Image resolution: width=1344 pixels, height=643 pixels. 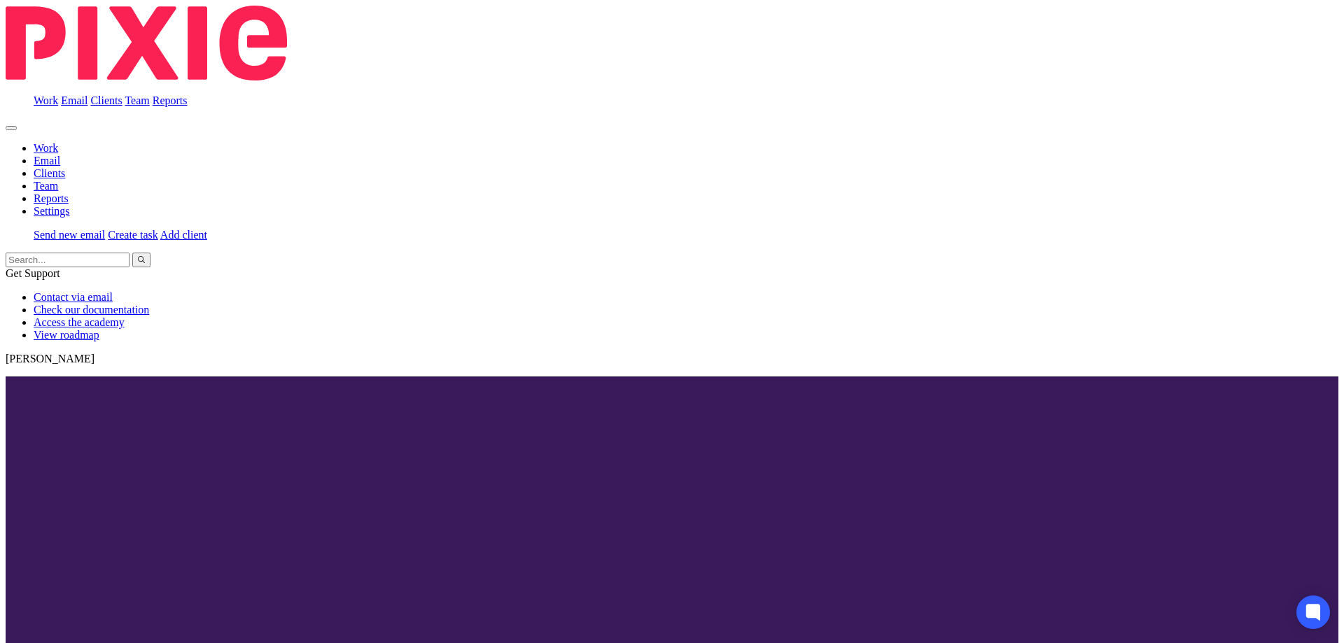 I want to click on a: Settings, so click(x=52, y=211).